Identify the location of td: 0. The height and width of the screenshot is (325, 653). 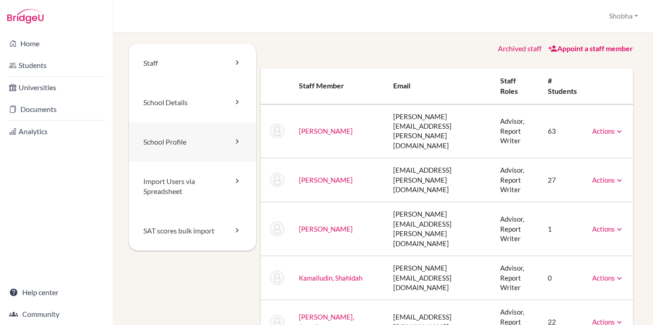
(562, 278).